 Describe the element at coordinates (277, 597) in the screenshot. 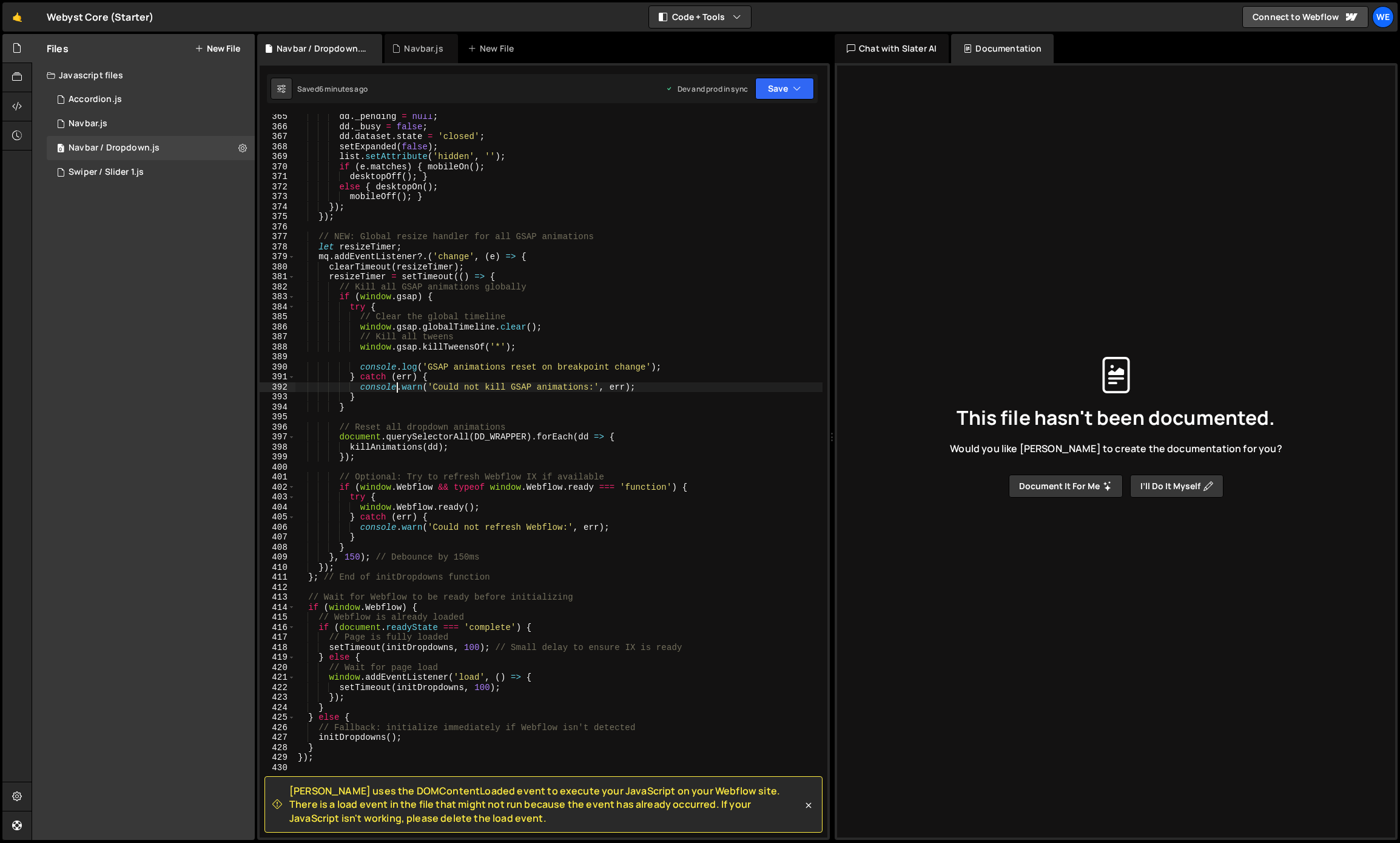

I see `div: 413` at that location.